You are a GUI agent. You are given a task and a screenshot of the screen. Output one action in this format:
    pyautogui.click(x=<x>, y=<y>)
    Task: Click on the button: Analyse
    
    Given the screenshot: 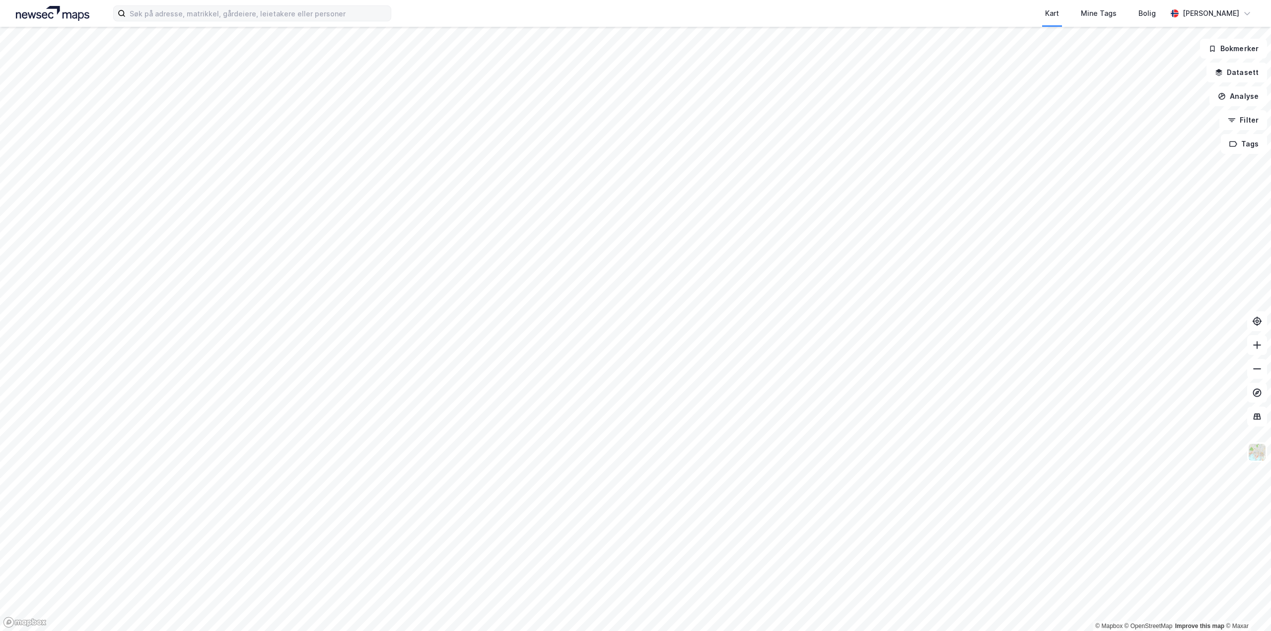 What is the action you would take?
    pyautogui.click(x=1238, y=96)
    